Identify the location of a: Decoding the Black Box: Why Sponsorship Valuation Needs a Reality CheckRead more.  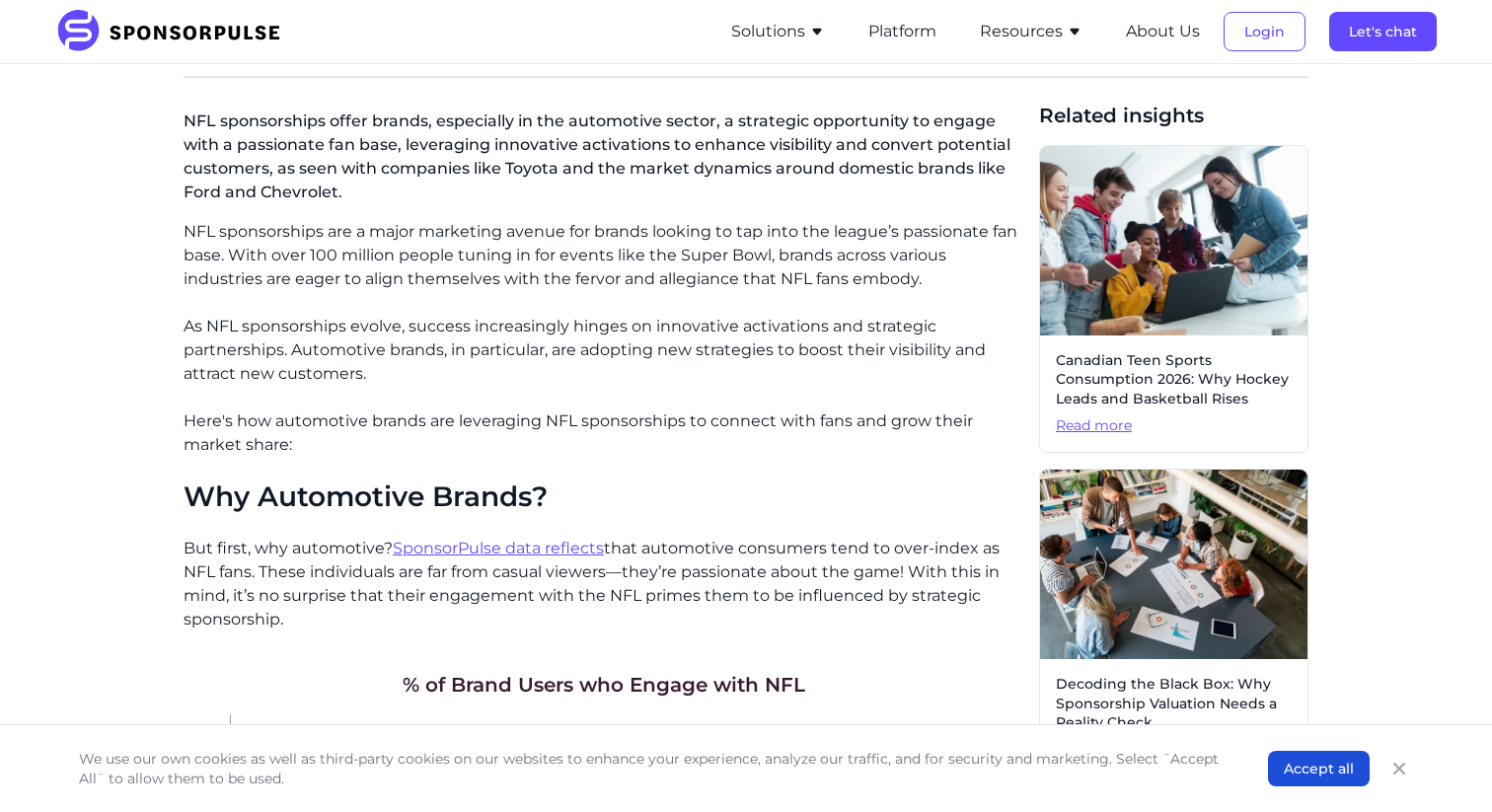
(1173, 622).